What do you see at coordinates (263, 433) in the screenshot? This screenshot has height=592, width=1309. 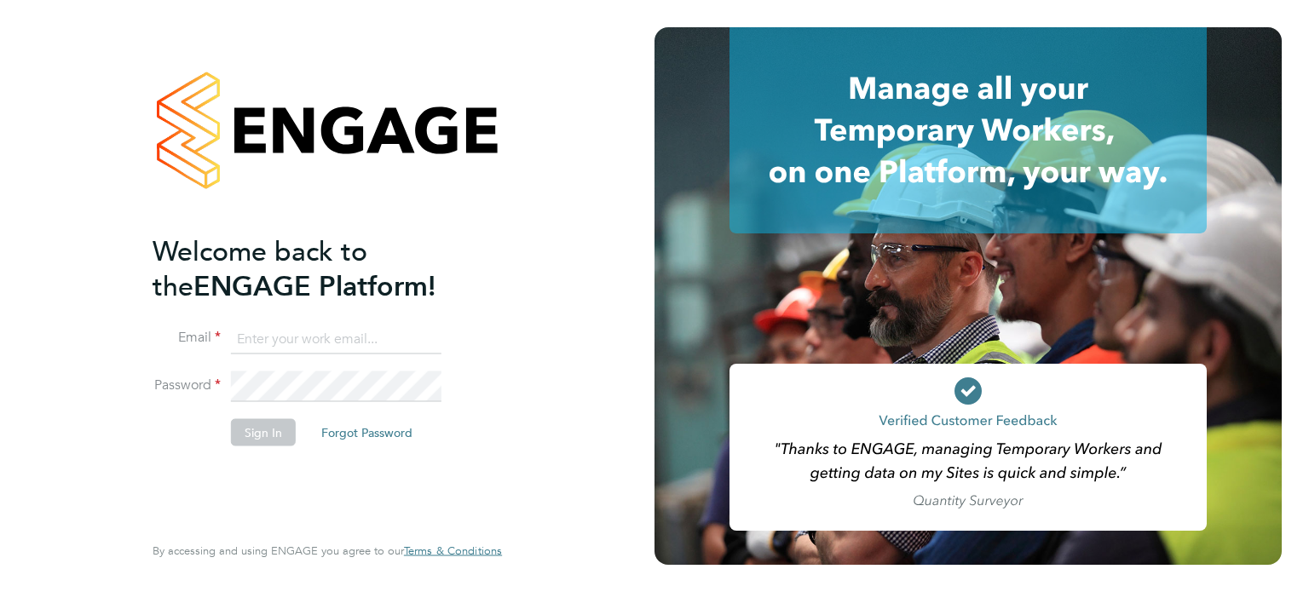 I see `button: Sign In` at bounding box center [263, 433].